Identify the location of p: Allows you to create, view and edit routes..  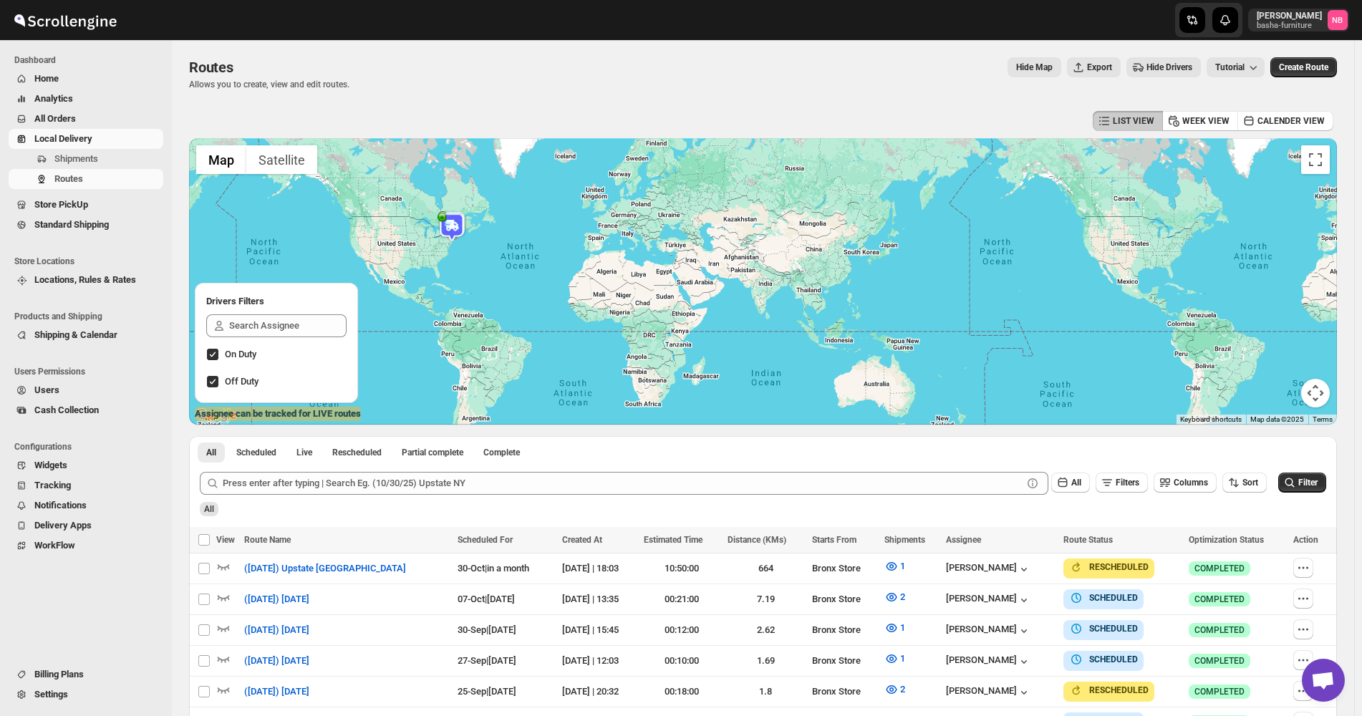
(269, 85).